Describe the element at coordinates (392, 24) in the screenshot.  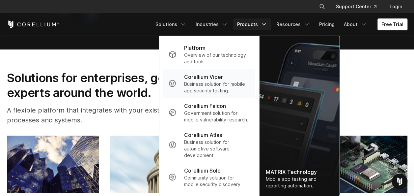
I see `a: Free Trial` at that location.